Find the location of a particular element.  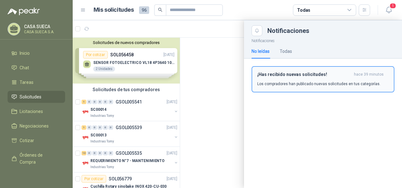

div: No leídas is located at coordinates (261, 51).